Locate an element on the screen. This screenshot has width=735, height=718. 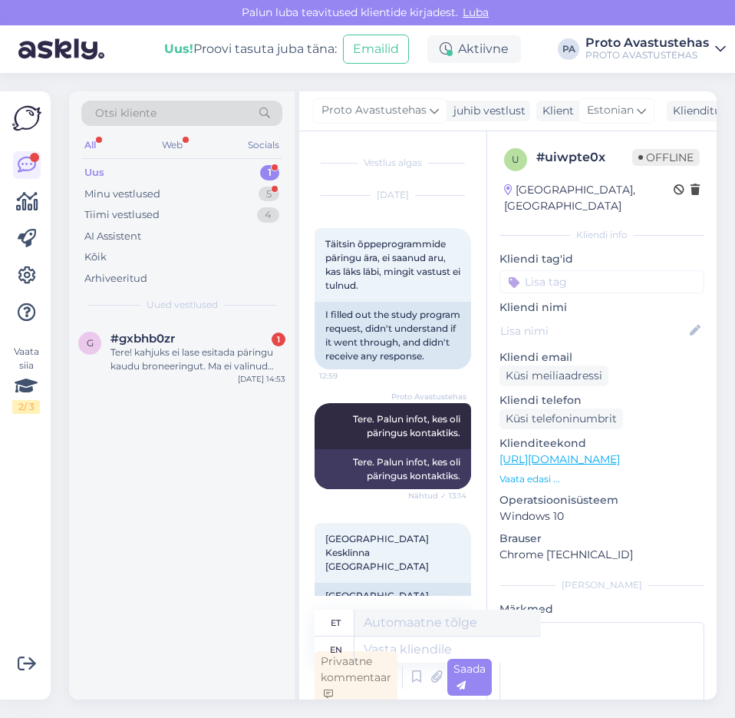
div: Minu vestlused is located at coordinates (122, 194).